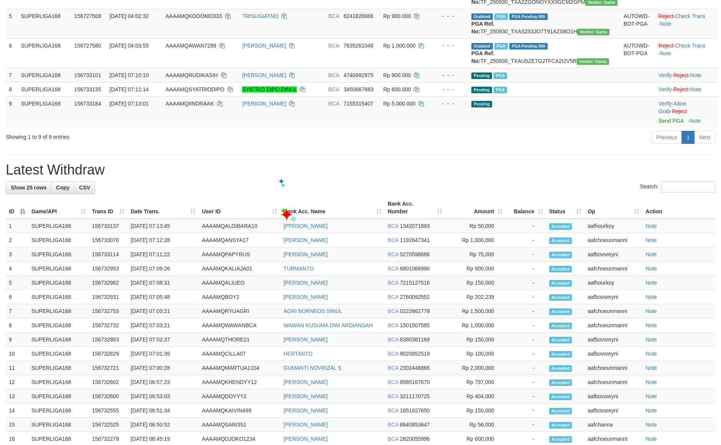 Image resolution: width=721 pixels, height=445 pixels. Describe the element at coordinates (415, 268) in the screenshot. I see `span: Copy 6801066990 to clipboard` at that location.